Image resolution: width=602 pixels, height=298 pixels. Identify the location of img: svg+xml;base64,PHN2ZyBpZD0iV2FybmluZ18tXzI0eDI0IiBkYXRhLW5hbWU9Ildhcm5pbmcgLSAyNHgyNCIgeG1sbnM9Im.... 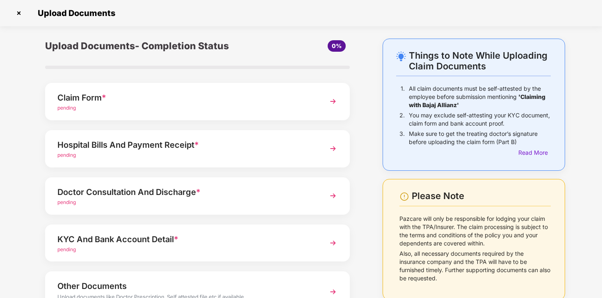
(404, 196).